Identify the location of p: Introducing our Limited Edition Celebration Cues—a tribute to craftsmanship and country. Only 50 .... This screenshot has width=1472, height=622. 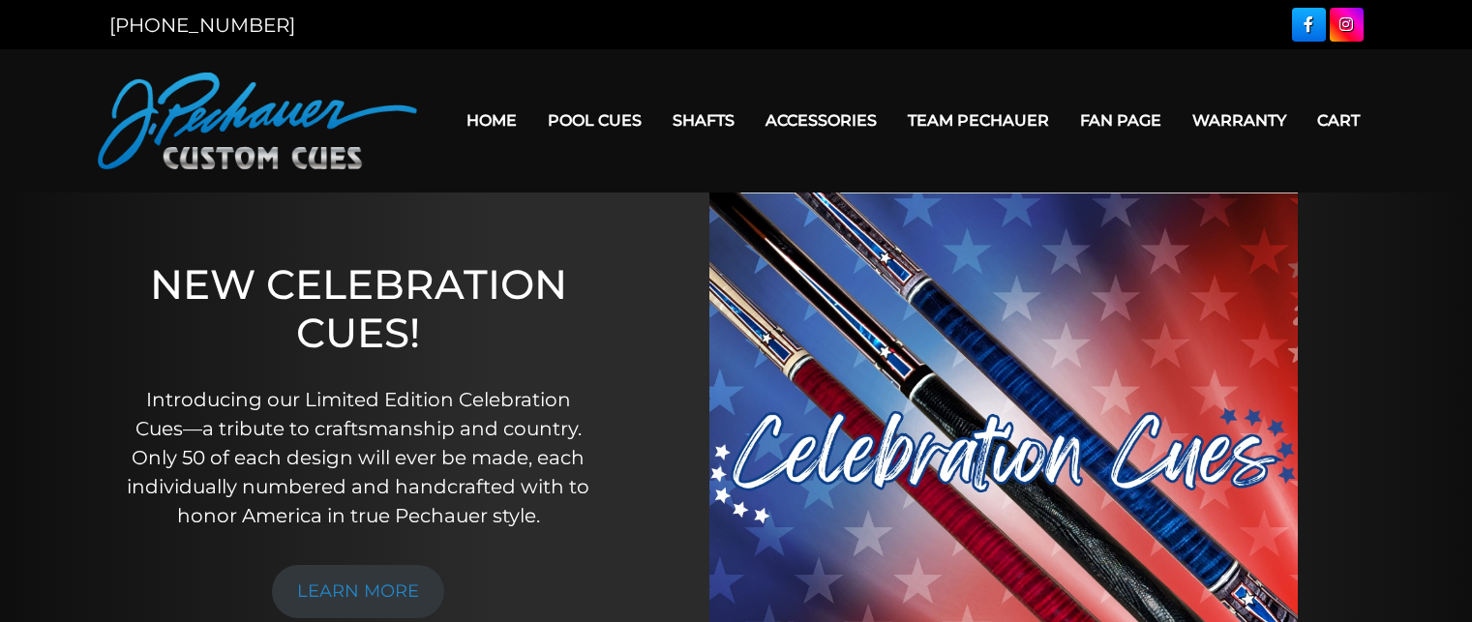
(358, 458).